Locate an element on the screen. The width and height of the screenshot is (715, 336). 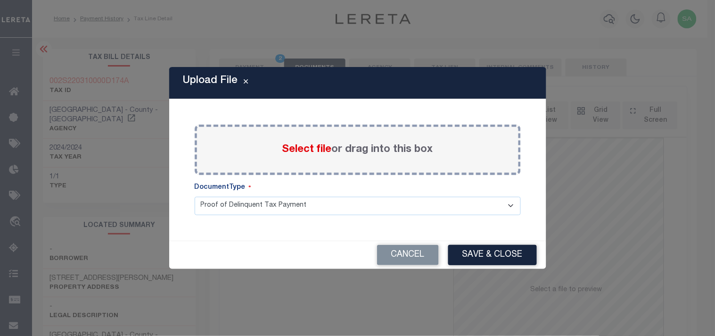
button: Save & Close is located at coordinates (493, 255).